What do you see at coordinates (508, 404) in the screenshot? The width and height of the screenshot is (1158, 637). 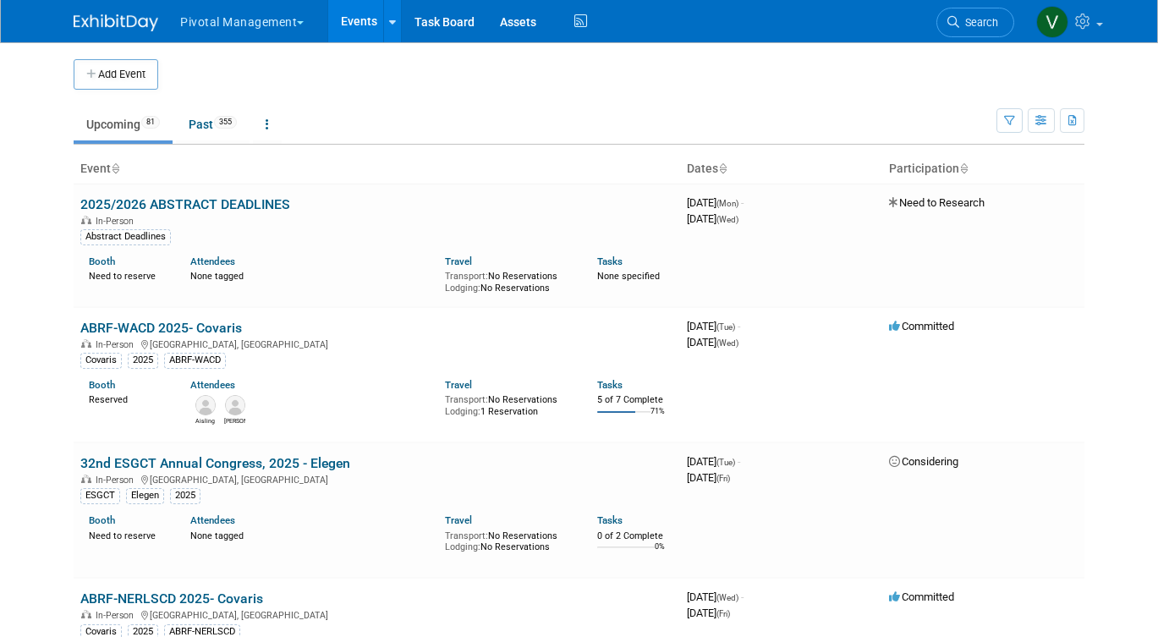 I see `div: No Reservations 1 Reservation` at bounding box center [508, 404].